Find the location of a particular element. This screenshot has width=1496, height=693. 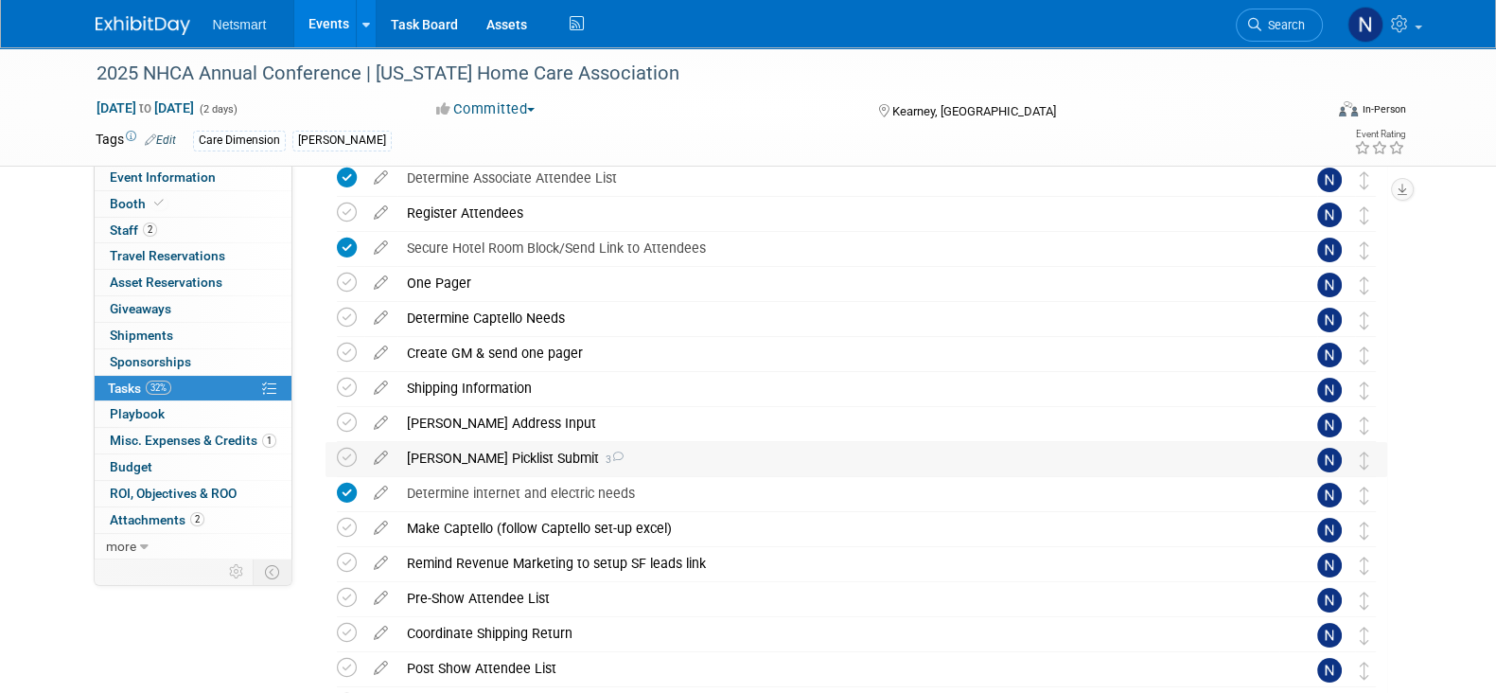

div: One Pager is located at coordinates (839, 283).